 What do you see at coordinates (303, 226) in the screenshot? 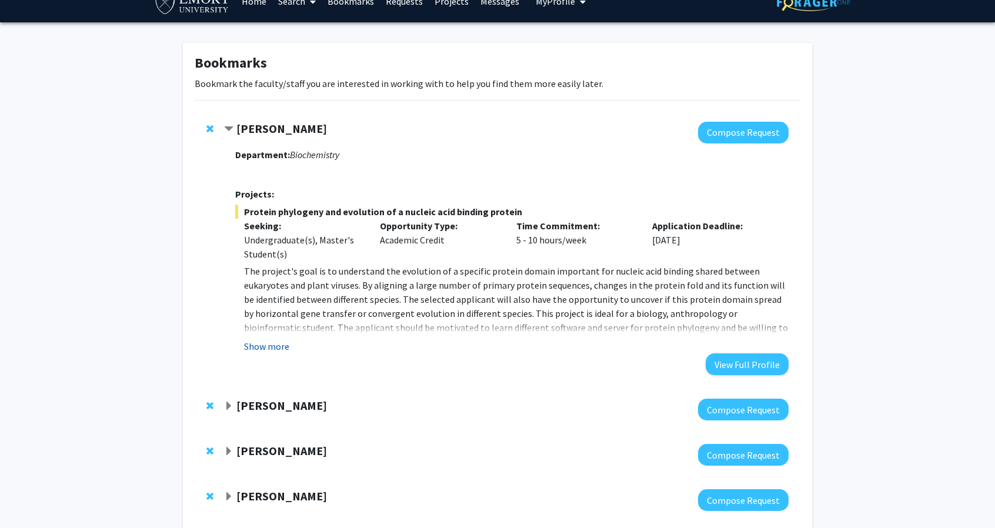
I see `p: Seeking:` at bounding box center [303, 226].